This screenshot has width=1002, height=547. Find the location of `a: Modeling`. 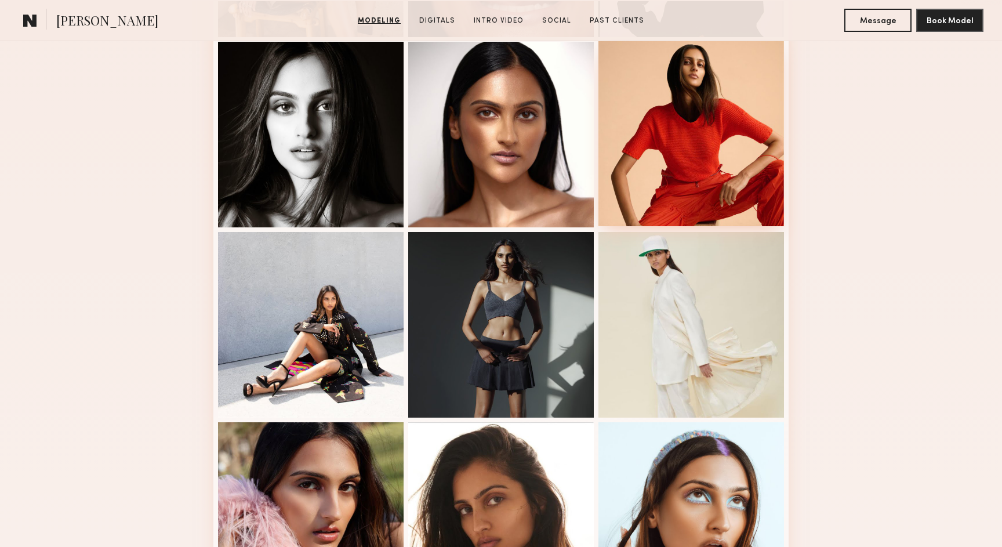

a: Modeling is located at coordinates (379, 21).